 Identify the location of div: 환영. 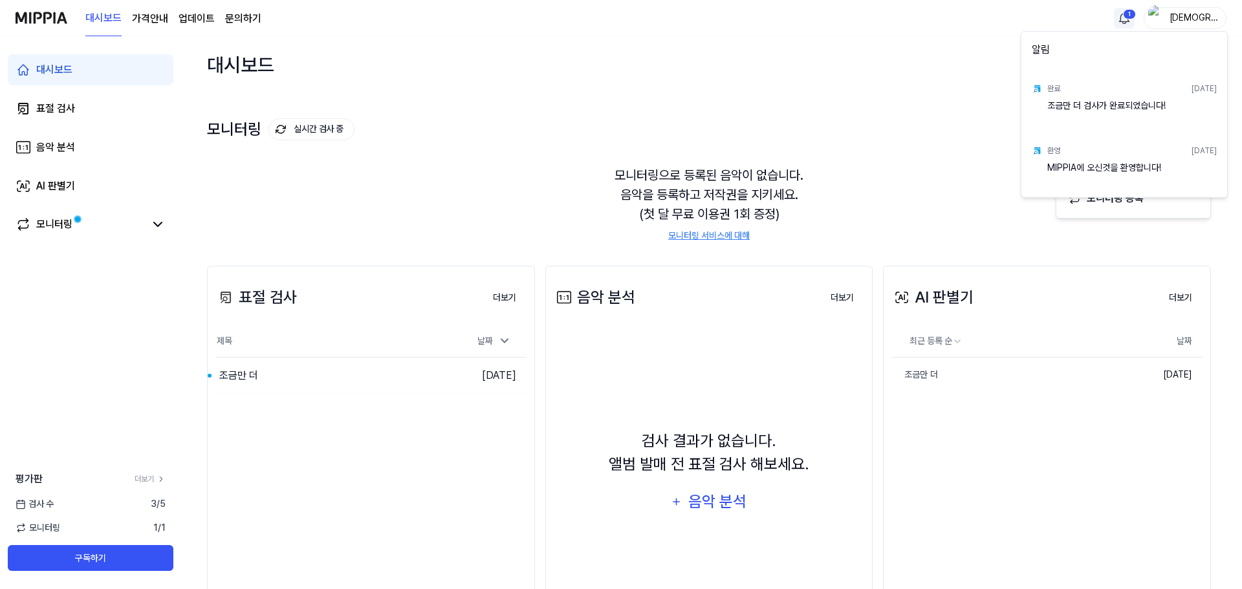
(1054, 151).